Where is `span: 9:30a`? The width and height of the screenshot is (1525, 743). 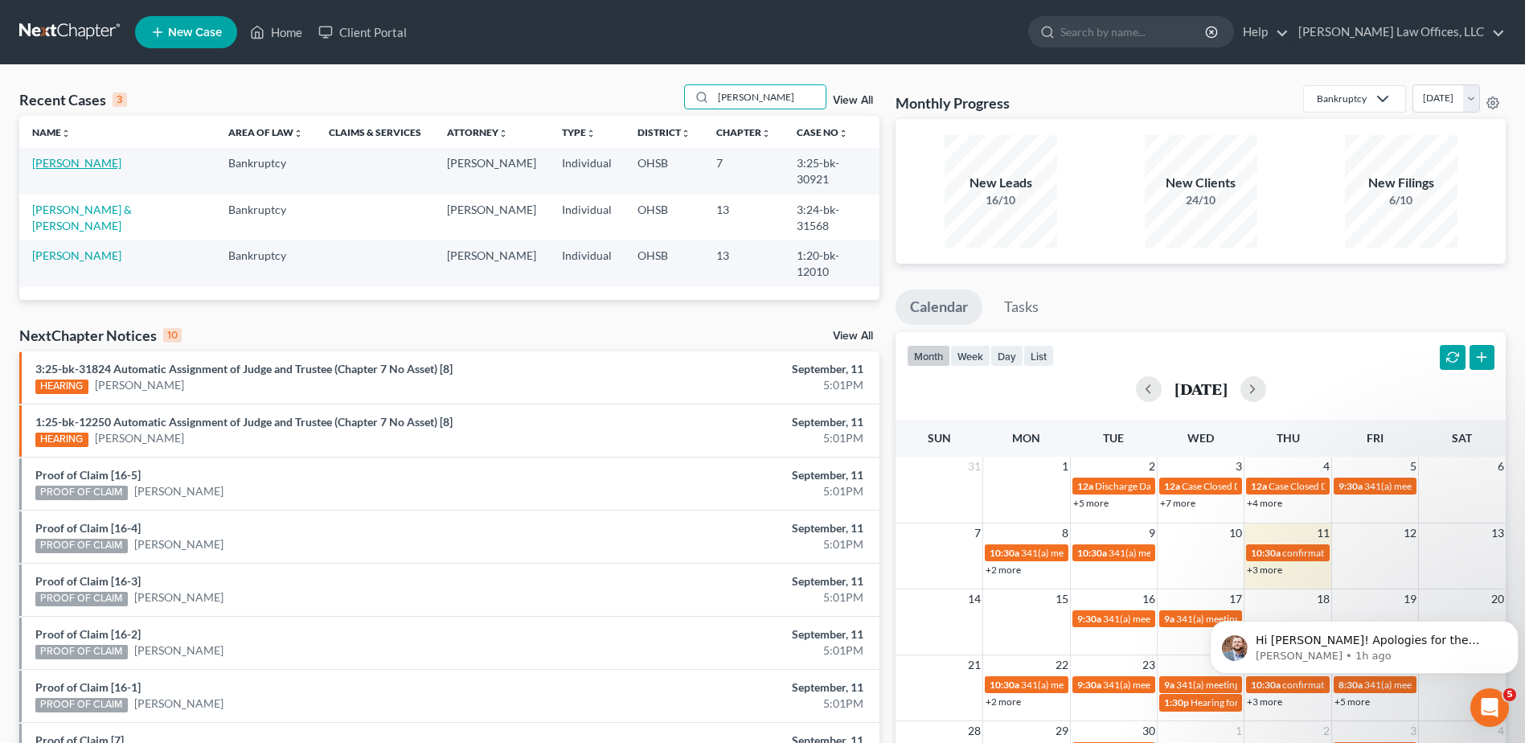 span: 9:30a is located at coordinates (1089, 618).